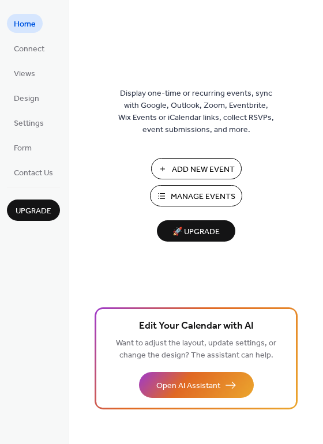  Describe the element at coordinates (29, 123) in the screenshot. I see `span: Settings` at that location.